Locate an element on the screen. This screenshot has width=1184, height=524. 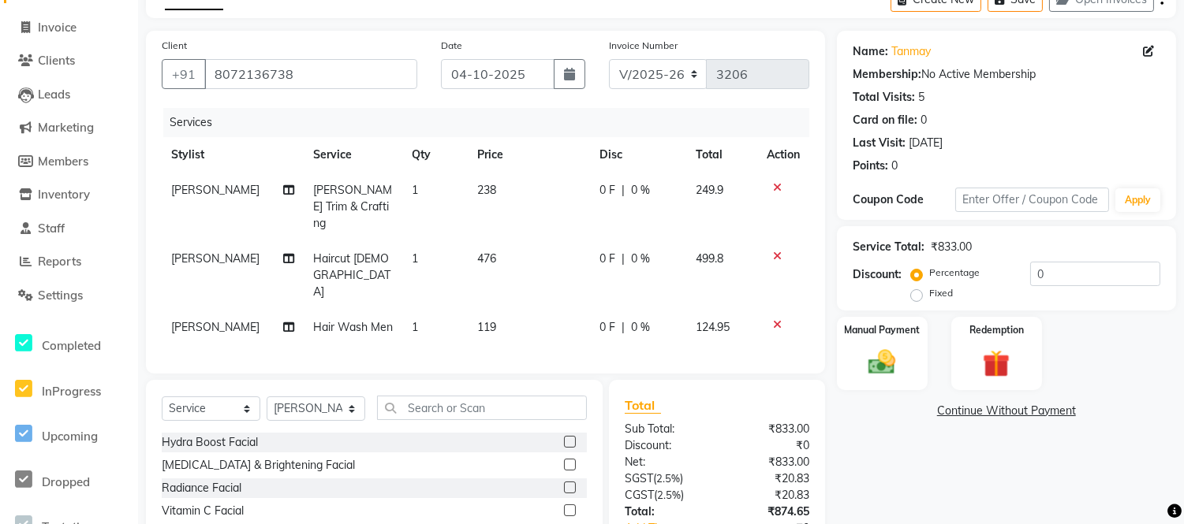
div: Total Visits: is located at coordinates (883, 97).